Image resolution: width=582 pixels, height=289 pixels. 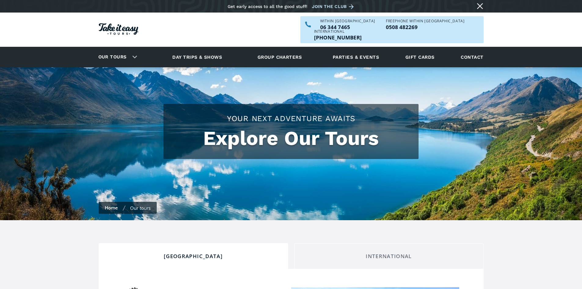 I want to click on a: Call us outside of NZ on +6463447465, so click(x=338, y=37).